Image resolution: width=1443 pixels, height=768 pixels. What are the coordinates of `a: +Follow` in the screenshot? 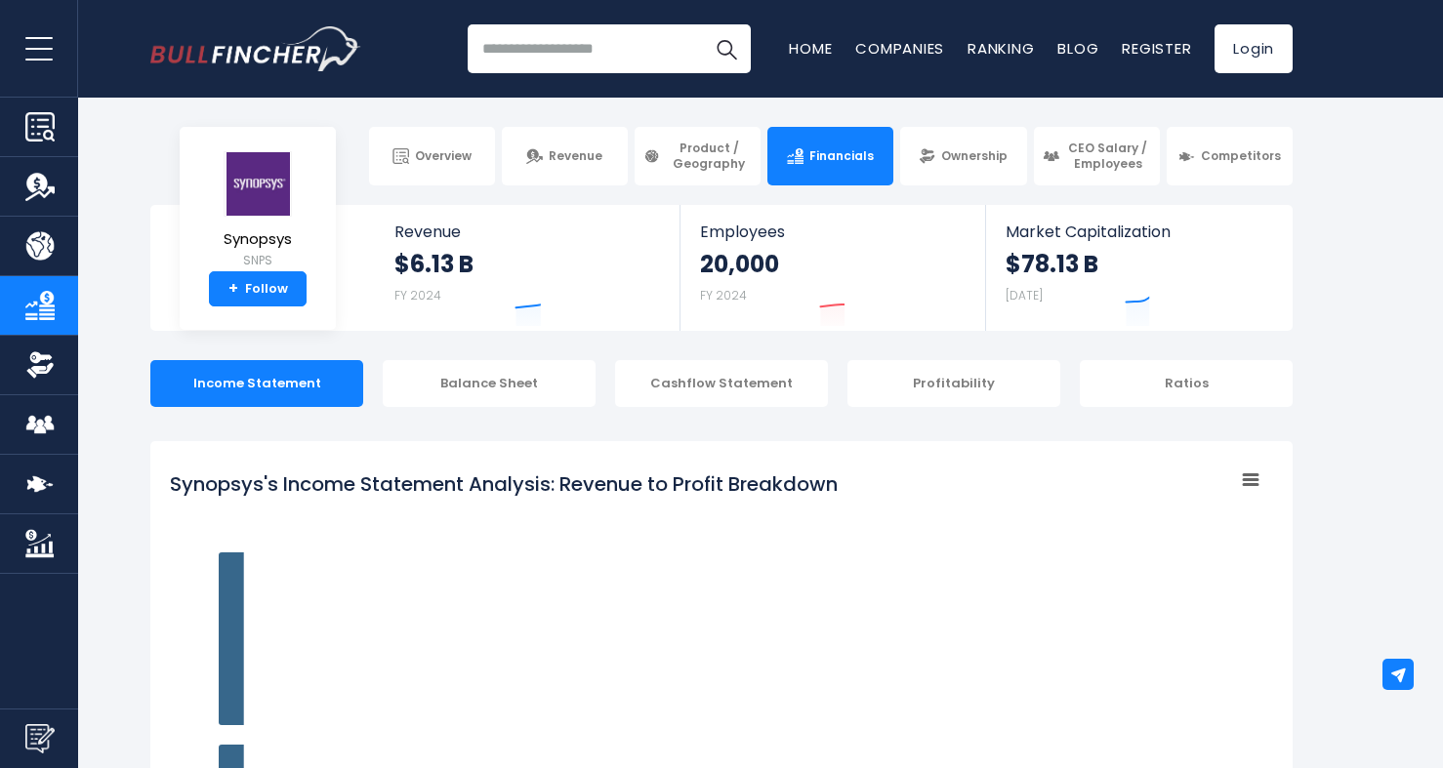 It's located at (258, 289).